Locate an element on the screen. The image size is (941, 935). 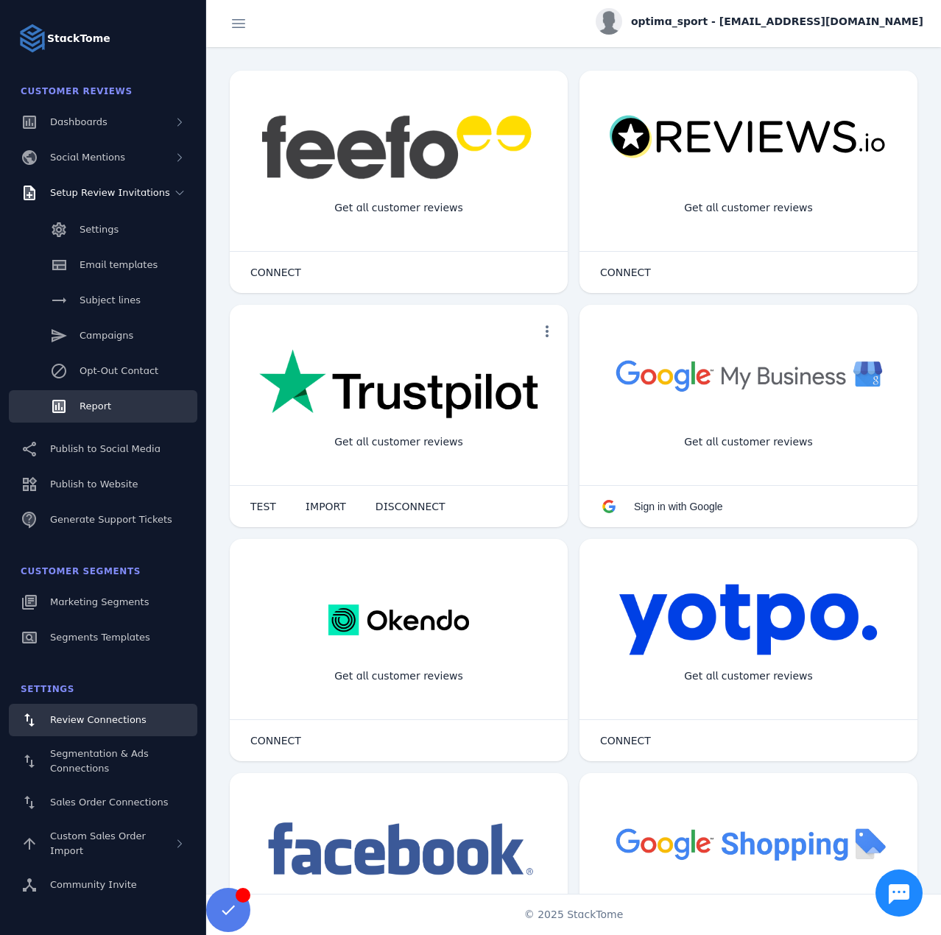
a: Campaigns is located at coordinates (103, 336).